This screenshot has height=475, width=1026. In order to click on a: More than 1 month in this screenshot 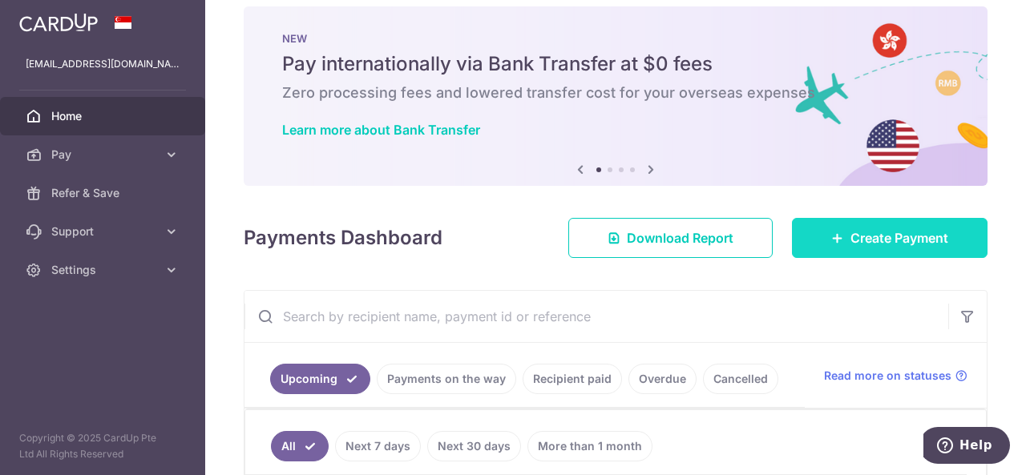, I will do `click(590, 446)`.